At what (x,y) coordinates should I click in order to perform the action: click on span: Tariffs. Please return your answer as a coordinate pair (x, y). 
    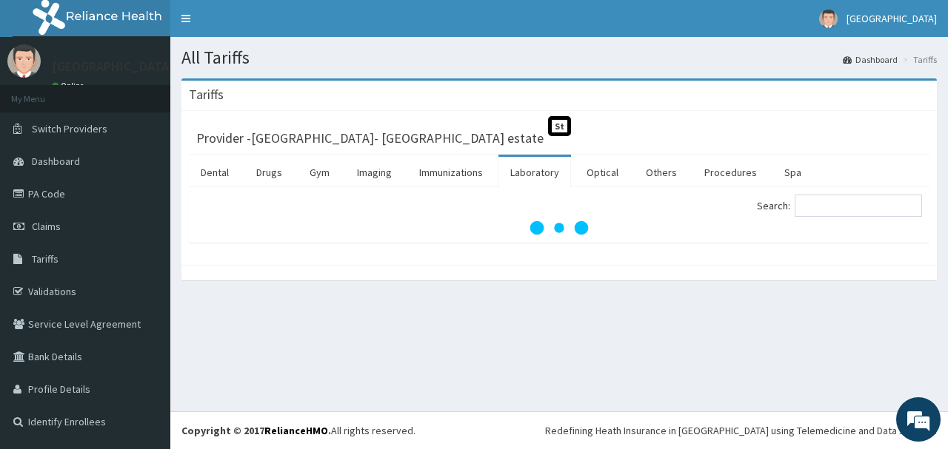
    Looking at the image, I should click on (45, 259).